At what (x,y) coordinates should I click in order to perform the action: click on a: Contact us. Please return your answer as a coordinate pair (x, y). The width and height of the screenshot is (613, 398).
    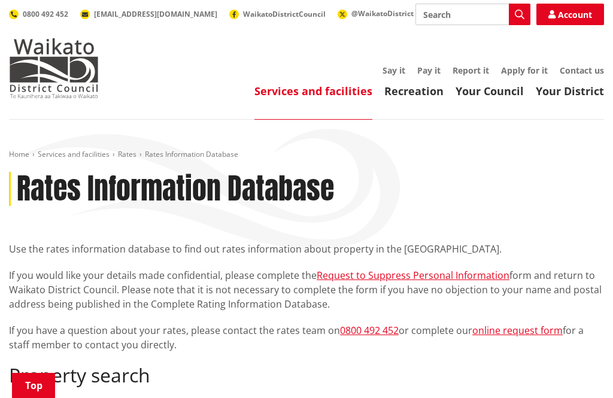
    Looking at the image, I should click on (582, 70).